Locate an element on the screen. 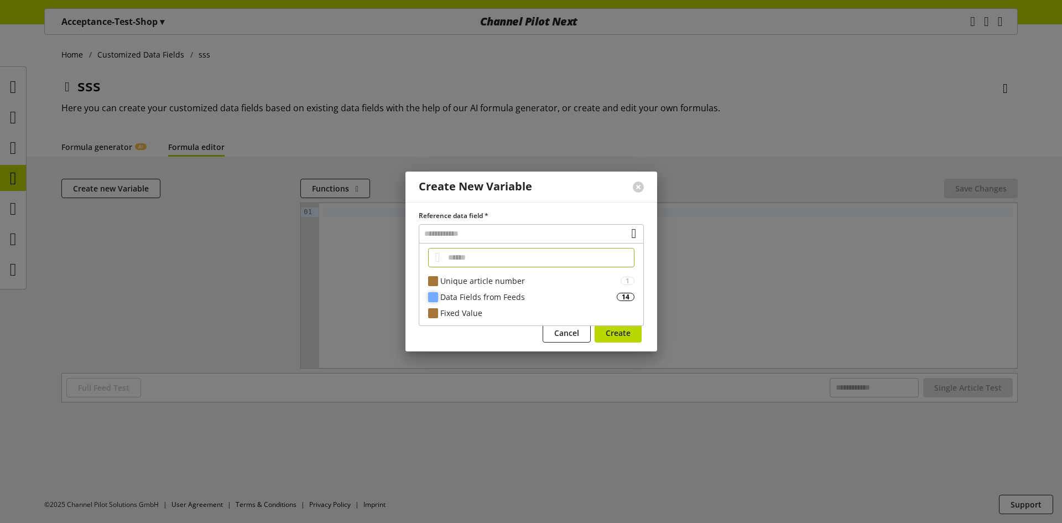  label: Reference data field * is located at coordinates (531, 216).